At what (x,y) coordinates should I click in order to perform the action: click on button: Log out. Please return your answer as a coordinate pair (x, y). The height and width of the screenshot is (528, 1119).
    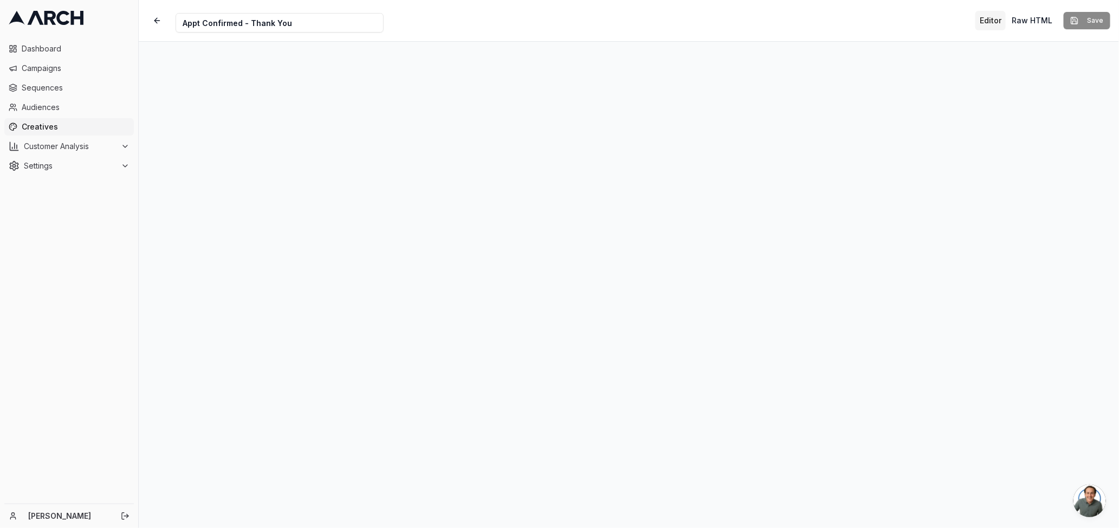
    Looking at the image, I should click on (125, 516).